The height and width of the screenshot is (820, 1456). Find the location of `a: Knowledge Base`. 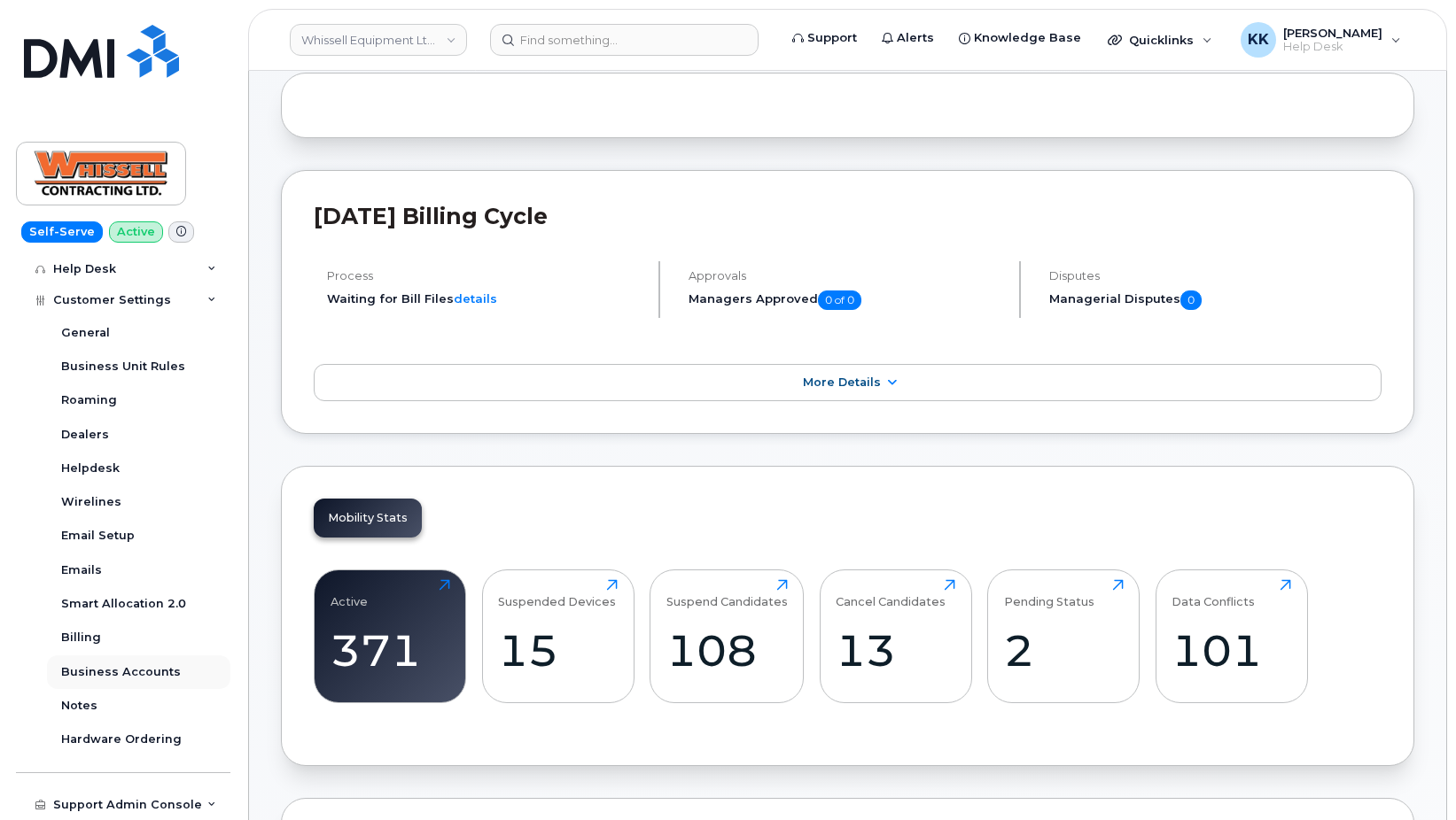

a: Knowledge Base is located at coordinates (1020, 38).